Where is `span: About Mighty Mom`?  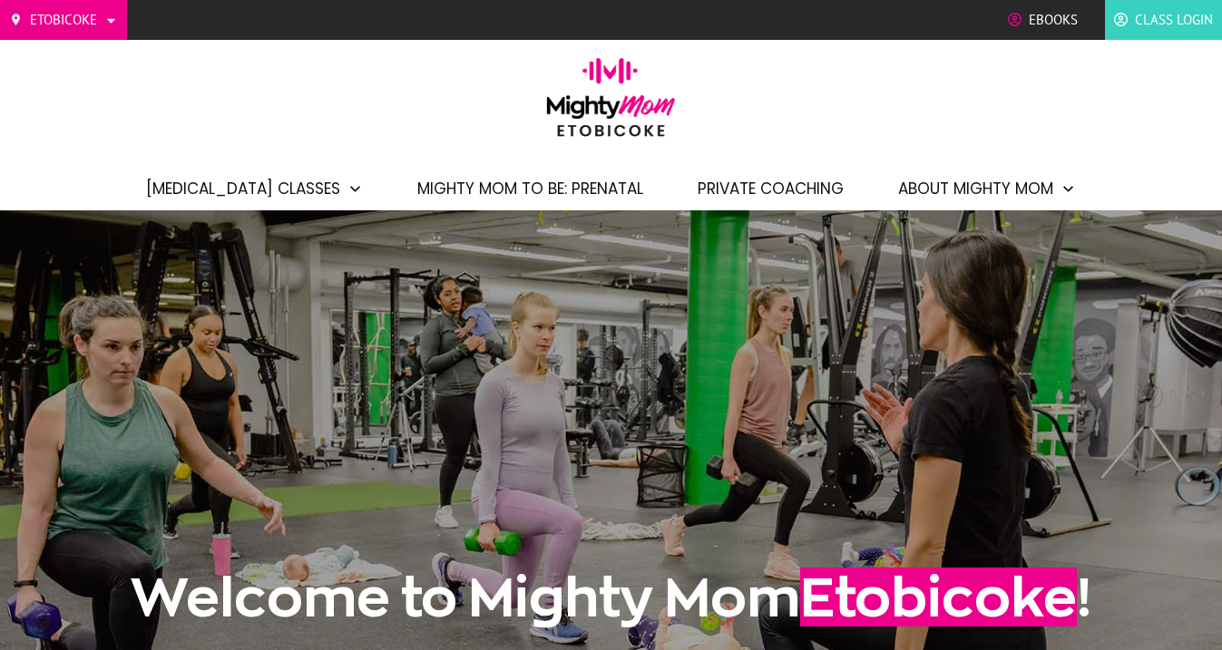 span: About Mighty Mom is located at coordinates (975, 189).